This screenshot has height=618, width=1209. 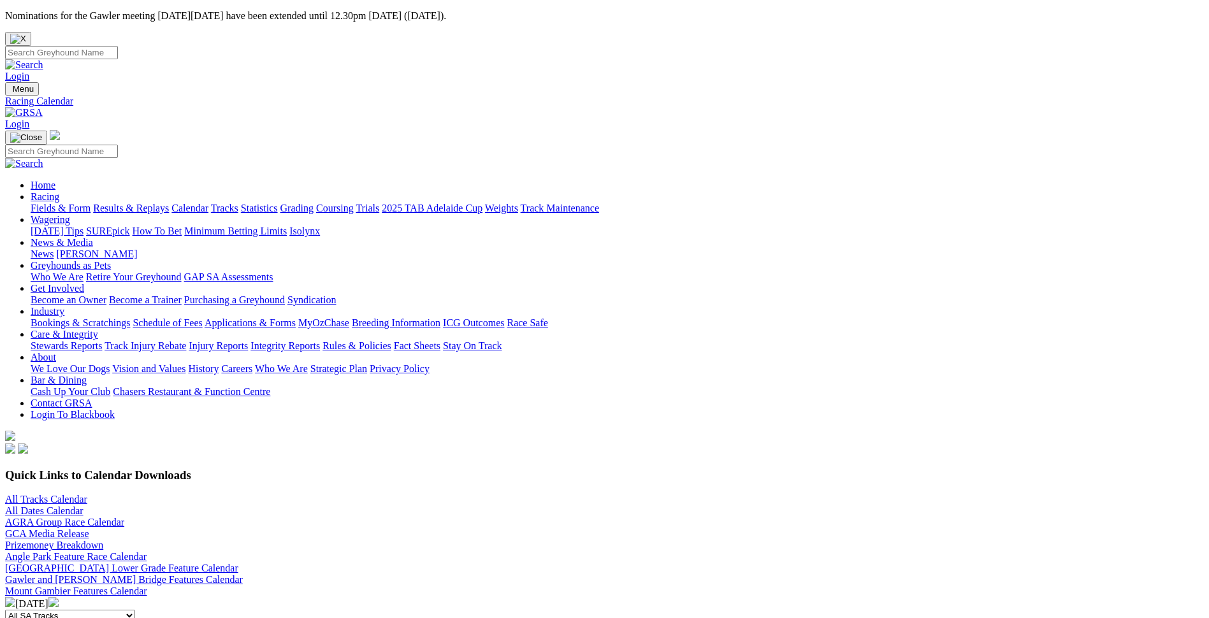 What do you see at coordinates (417, 346) in the screenshot?
I see `a: Fact Sheets` at bounding box center [417, 346].